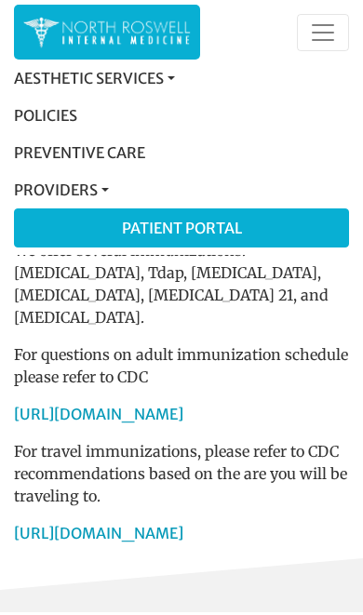 The width and height of the screenshot is (363, 615). Describe the element at coordinates (181, 118) in the screenshot. I see `a: Policies` at that location.